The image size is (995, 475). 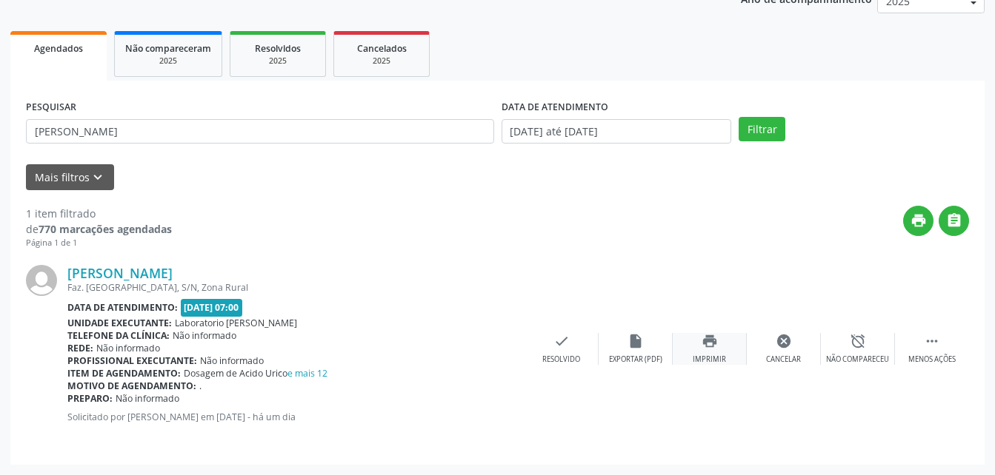 What do you see at coordinates (105, 229) in the screenshot?
I see `strong: 770 marcações agendadas` at bounding box center [105, 229].